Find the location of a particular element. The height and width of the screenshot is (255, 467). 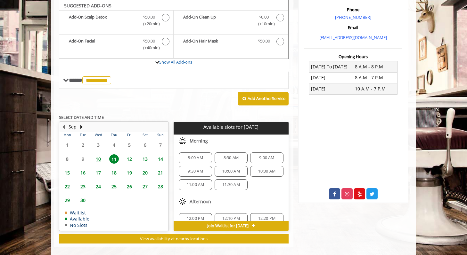

span: 17 is located at coordinates (98, 173).